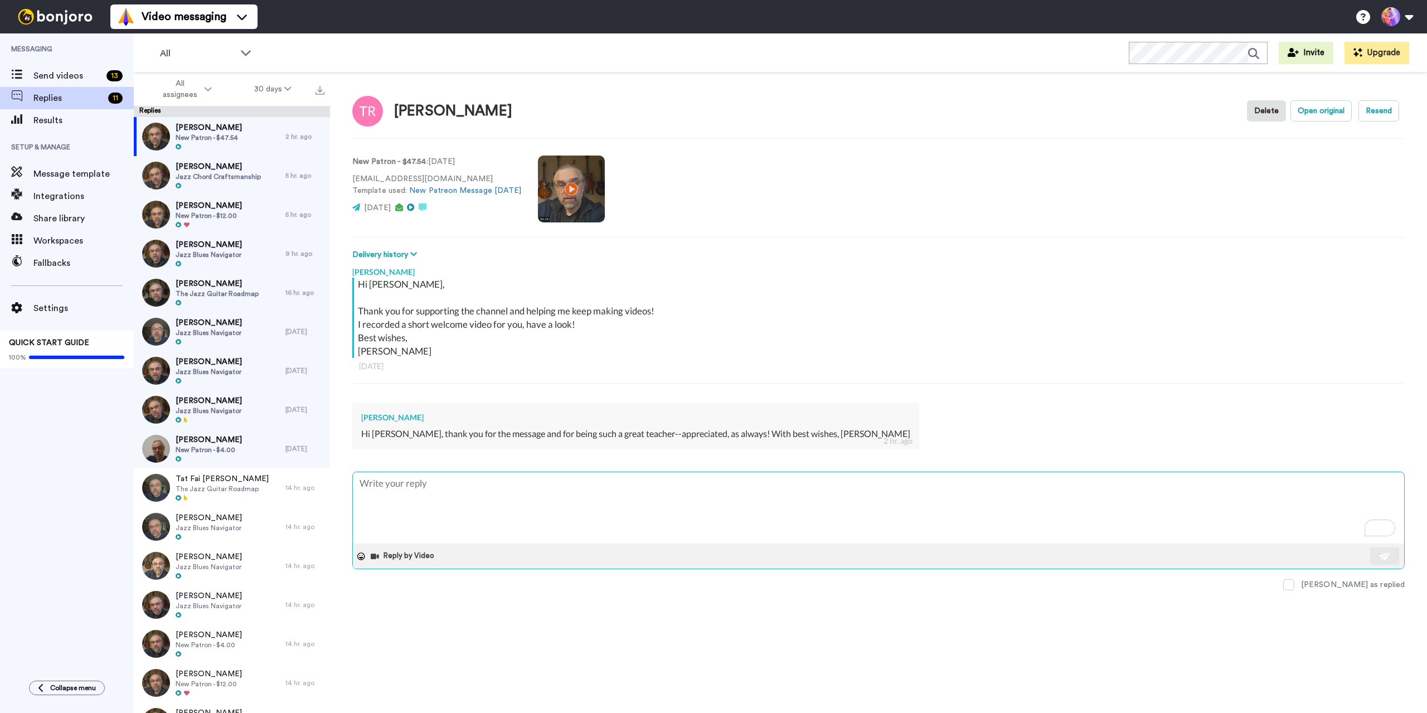  What do you see at coordinates (184, 89) in the screenshot?
I see `button: All assignees` at bounding box center [184, 89].